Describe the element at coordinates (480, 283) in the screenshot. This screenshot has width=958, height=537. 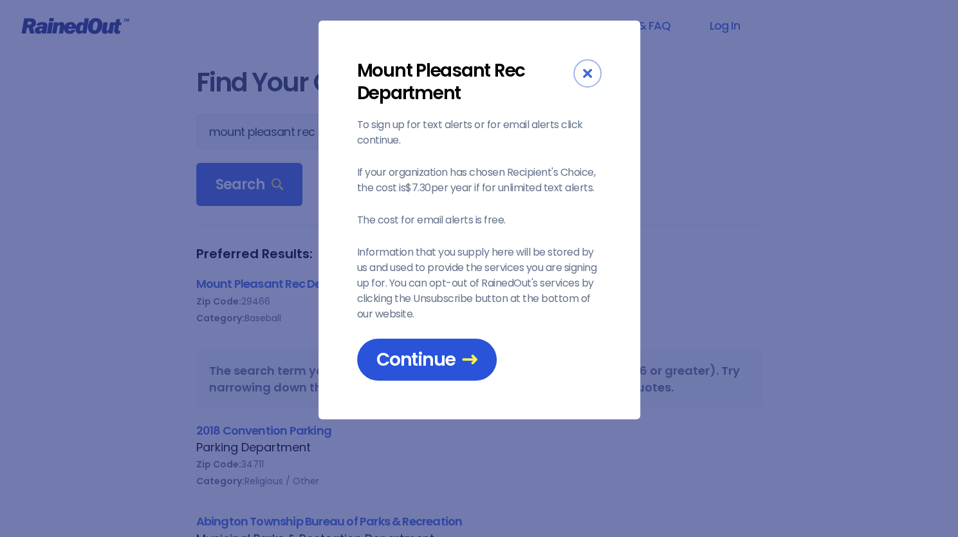
I see `p: Information that you supply here will be stored by us and used to provide the services you are si...` at that location.